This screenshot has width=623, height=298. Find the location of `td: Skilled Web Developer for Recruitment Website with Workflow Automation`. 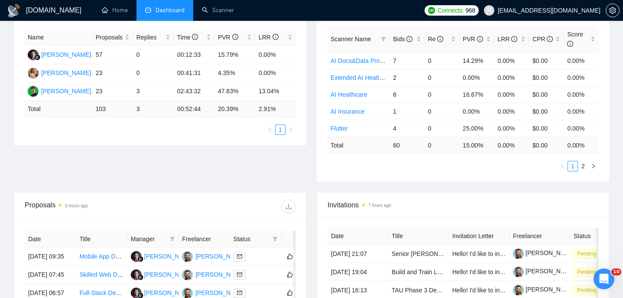

td: Skilled Web Developer for Recruitment Website with Workflow Automation is located at coordinates (101, 275).